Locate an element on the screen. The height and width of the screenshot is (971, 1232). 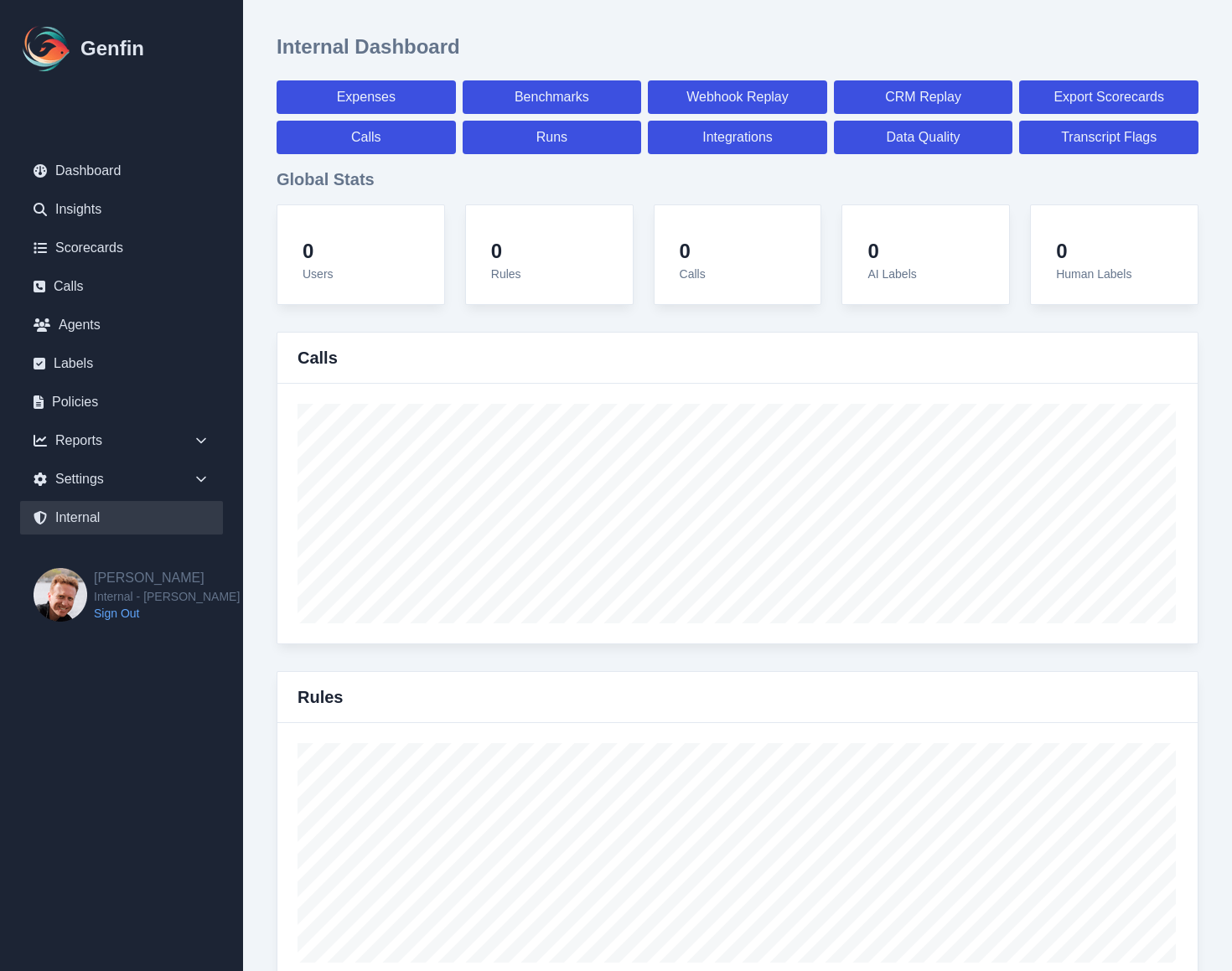
a: CRM Replay is located at coordinates (923, 97).